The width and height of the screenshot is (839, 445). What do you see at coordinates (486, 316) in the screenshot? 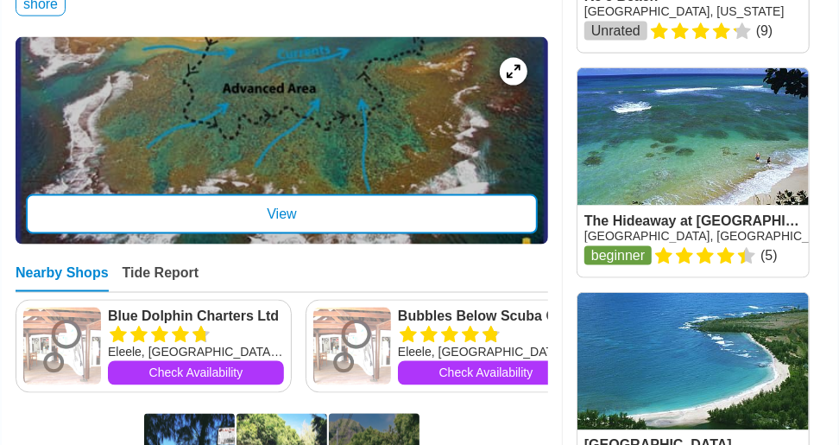
I see `a: Bubbles Below Scuba Charters` at bounding box center [486, 316].